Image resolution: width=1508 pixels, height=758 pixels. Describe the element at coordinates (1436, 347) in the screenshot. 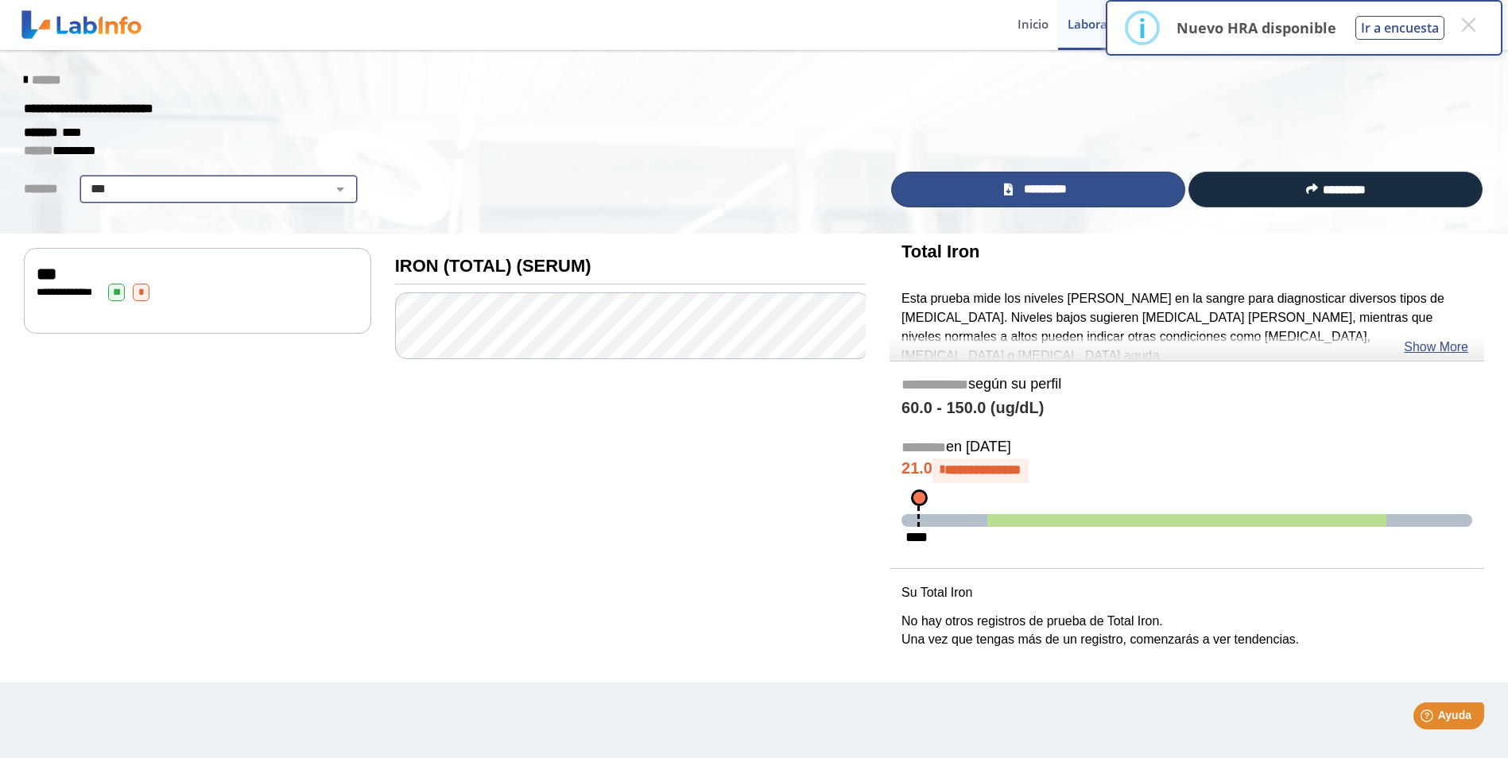

I see `a: Show More` at that location.